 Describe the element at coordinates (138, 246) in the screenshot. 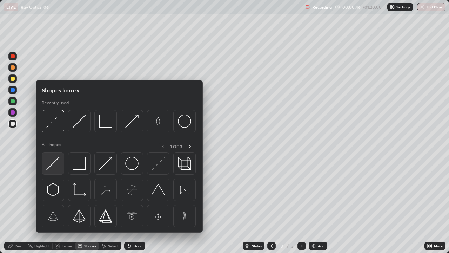

I see `div: Undo` at that location.